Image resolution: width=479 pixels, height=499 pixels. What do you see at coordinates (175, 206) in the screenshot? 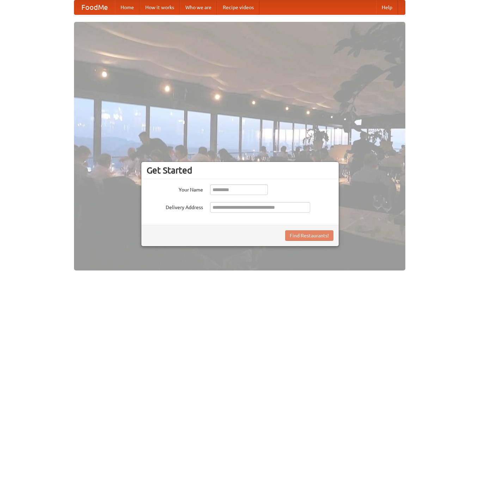
I see `label: Delivery Address` at bounding box center [175, 206].